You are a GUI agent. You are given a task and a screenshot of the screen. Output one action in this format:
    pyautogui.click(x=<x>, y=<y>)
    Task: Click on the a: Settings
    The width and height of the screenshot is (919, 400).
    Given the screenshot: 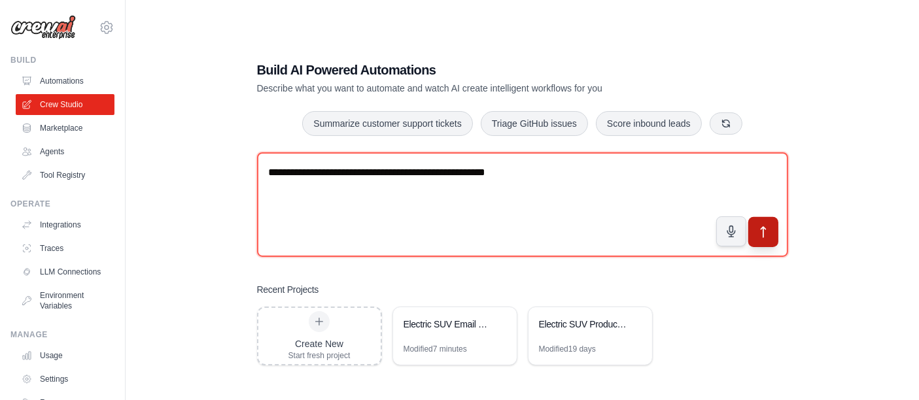 What is the action you would take?
    pyautogui.click(x=65, y=379)
    